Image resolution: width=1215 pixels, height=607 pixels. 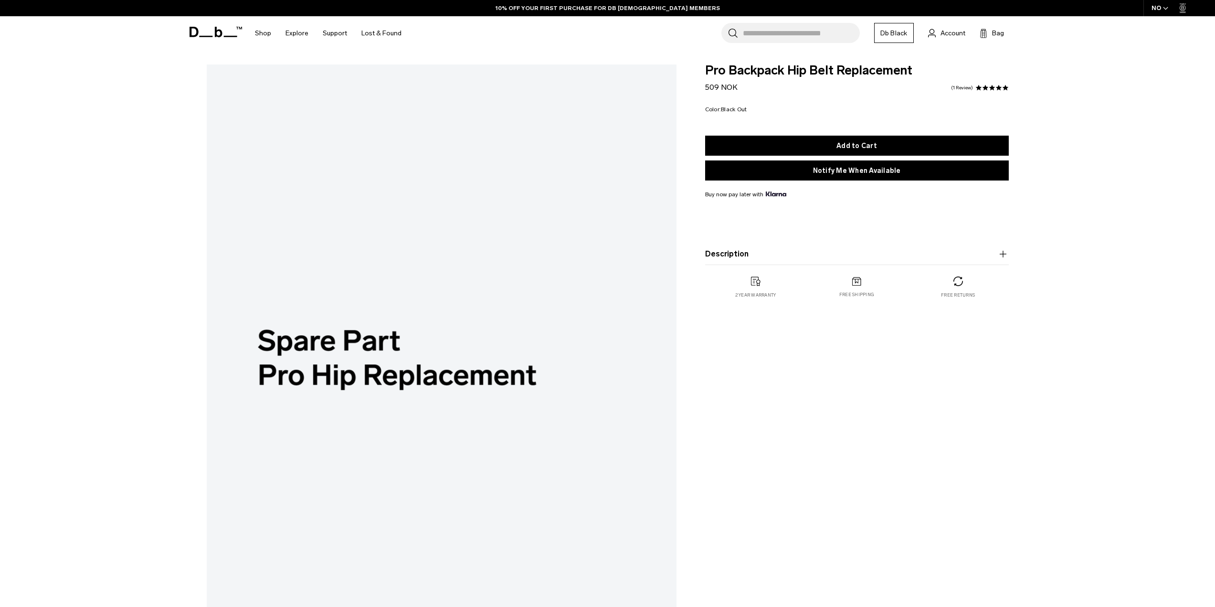 I want to click on button: Add to Cart, so click(x=857, y=146).